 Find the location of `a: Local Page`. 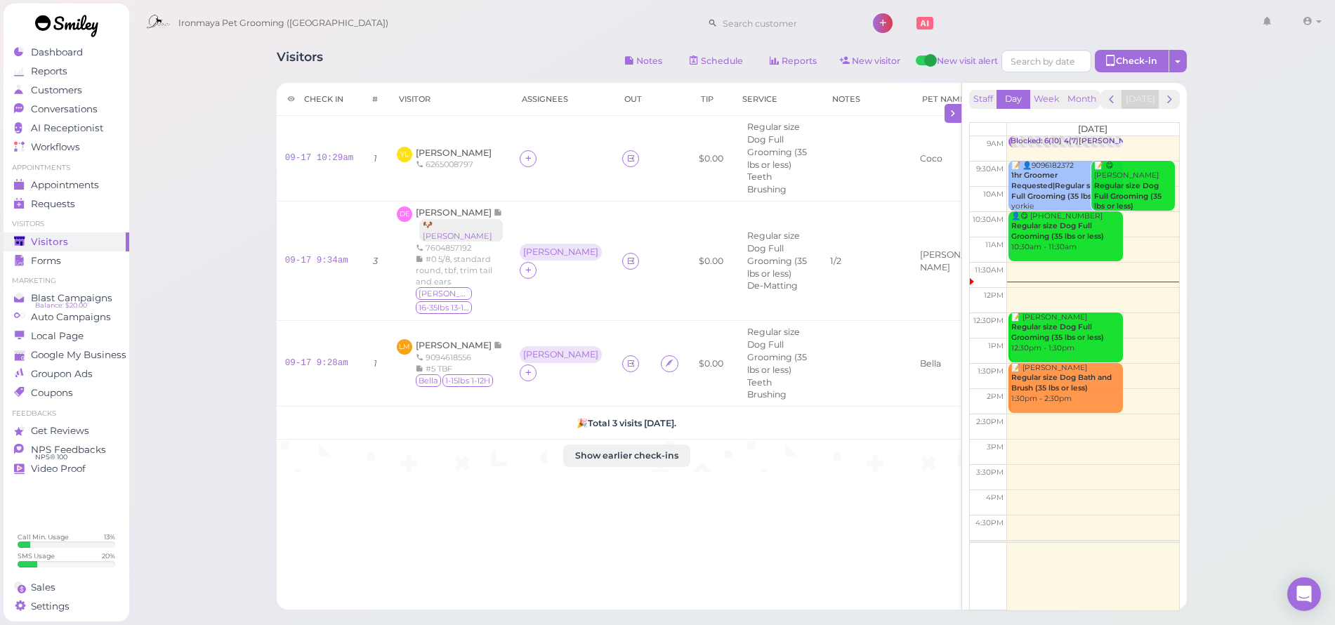

a: Local Page is located at coordinates (66, 336).